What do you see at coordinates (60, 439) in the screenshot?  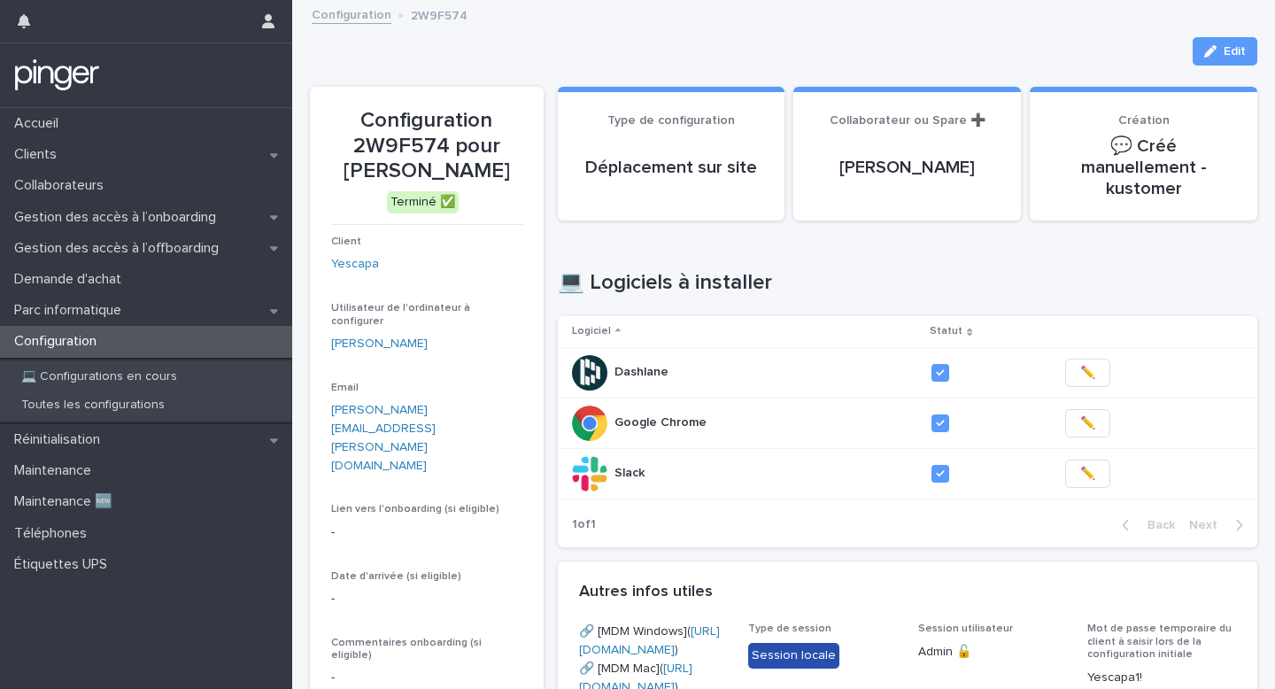 I see `p: Réinitialisation` at bounding box center [60, 439].